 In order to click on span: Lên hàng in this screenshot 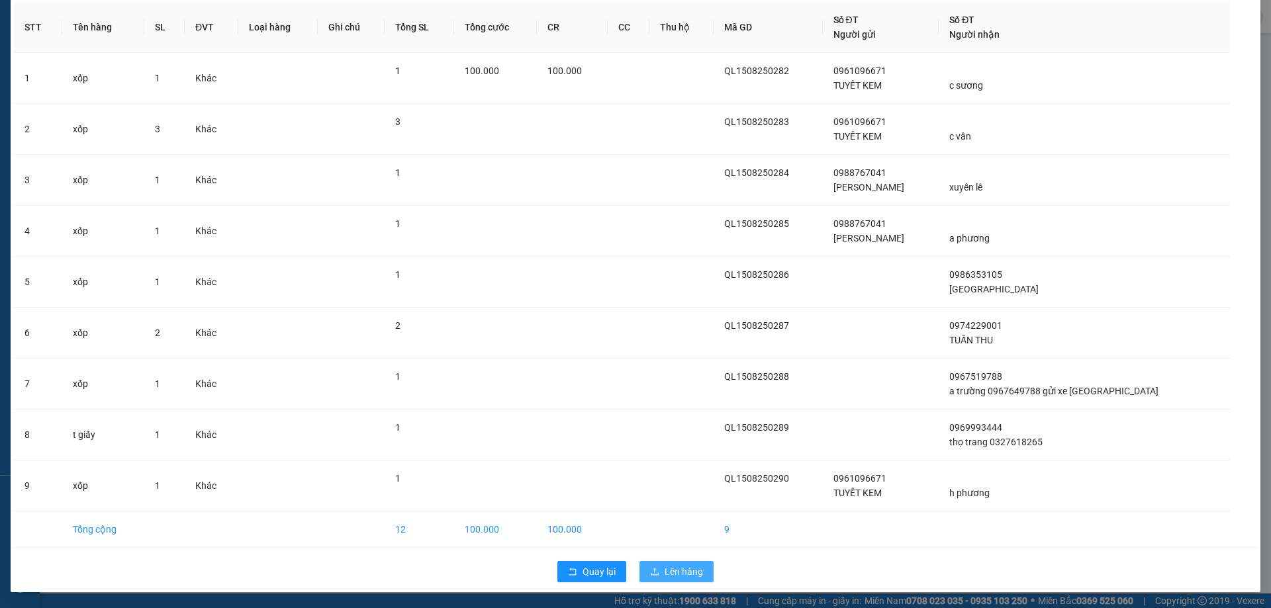, I will do `click(684, 572)`.